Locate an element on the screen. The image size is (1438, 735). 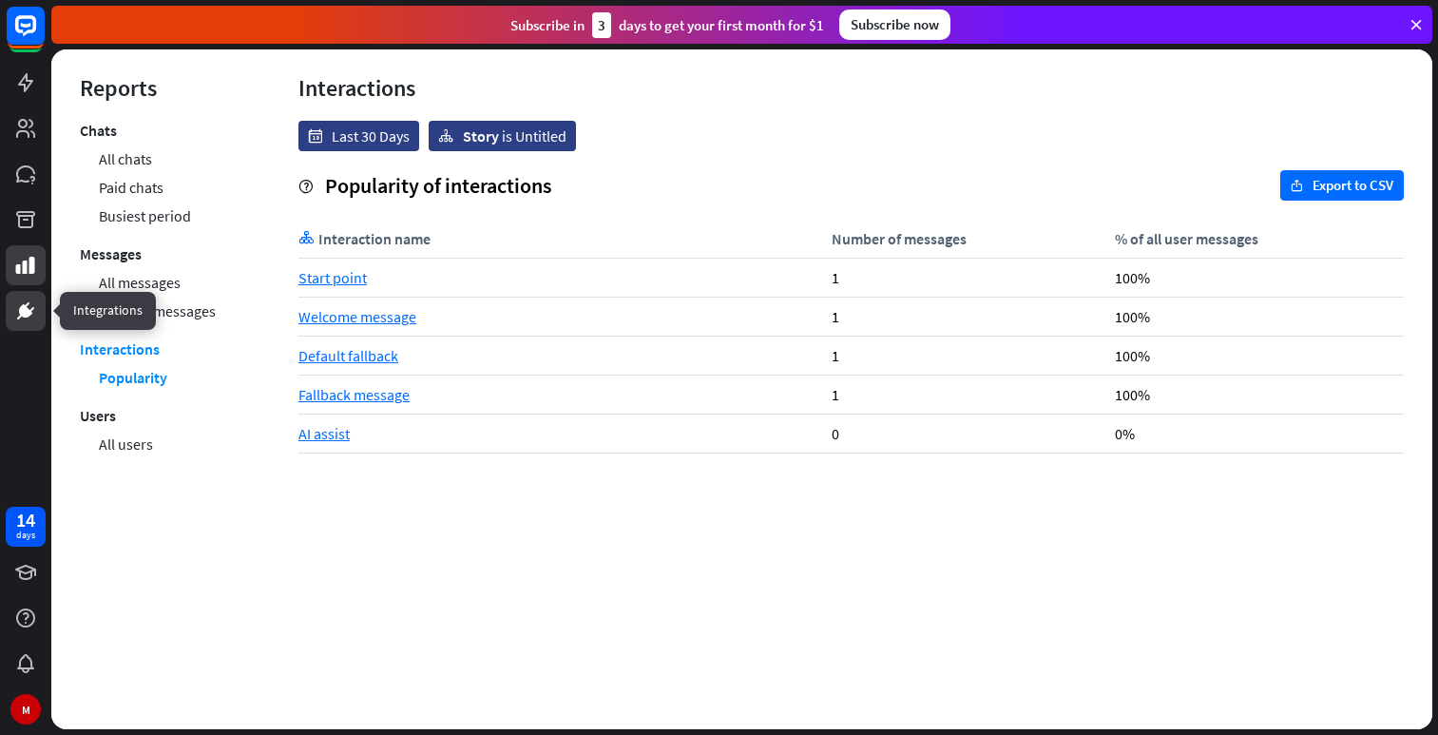
i: export is located at coordinates (1297, 185).